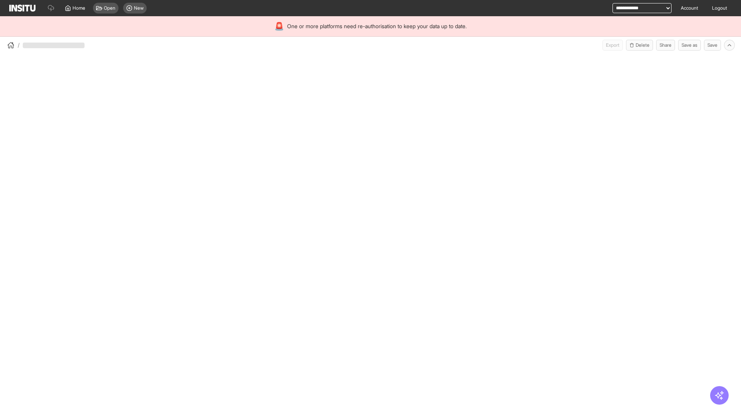 The width and height of the screenshot is (741, 417). I want to click on button: Save as, so click(689, 45).